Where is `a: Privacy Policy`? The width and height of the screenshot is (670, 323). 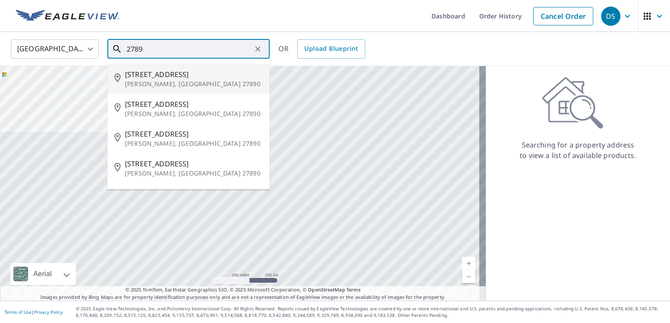
a: Privacy Policy is located at coordinates (48, 312).